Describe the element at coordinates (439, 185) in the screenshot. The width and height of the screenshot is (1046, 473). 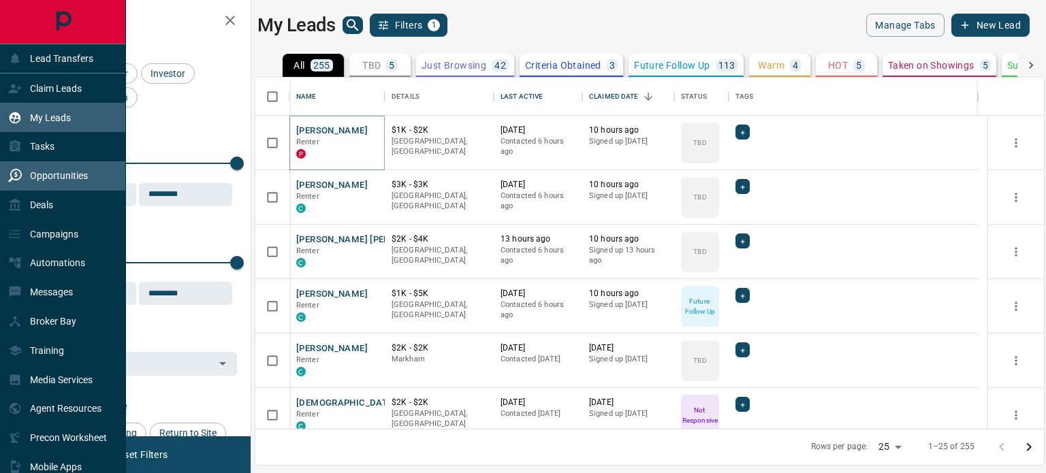
I see `p: $3K - $3K` at that location.